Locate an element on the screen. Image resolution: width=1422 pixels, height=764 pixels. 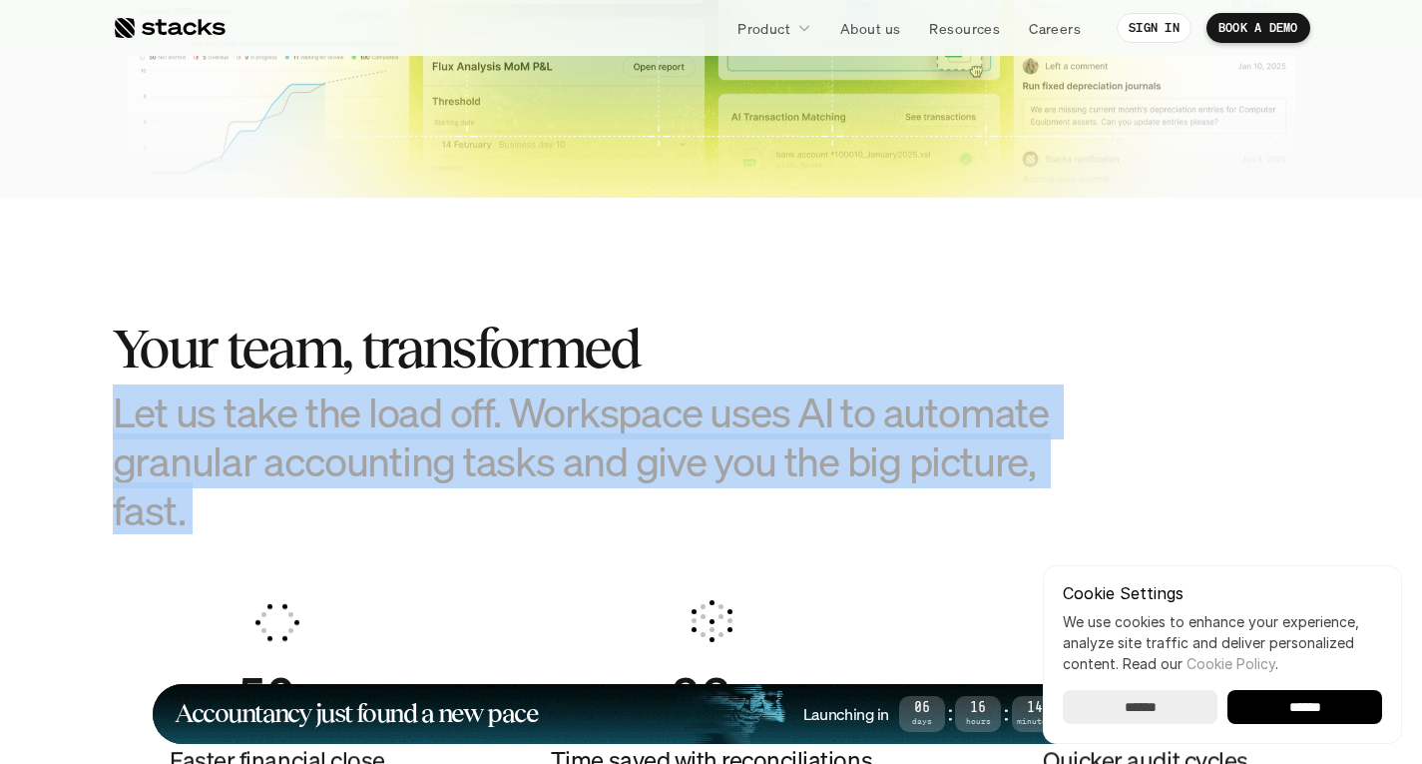
a: SIGN IN is located at coordinates (1154, 28).